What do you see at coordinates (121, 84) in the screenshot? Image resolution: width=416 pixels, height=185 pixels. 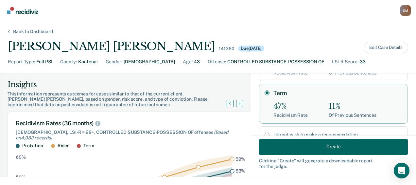 I see `div: Insights` at bounding box center [121, 84].